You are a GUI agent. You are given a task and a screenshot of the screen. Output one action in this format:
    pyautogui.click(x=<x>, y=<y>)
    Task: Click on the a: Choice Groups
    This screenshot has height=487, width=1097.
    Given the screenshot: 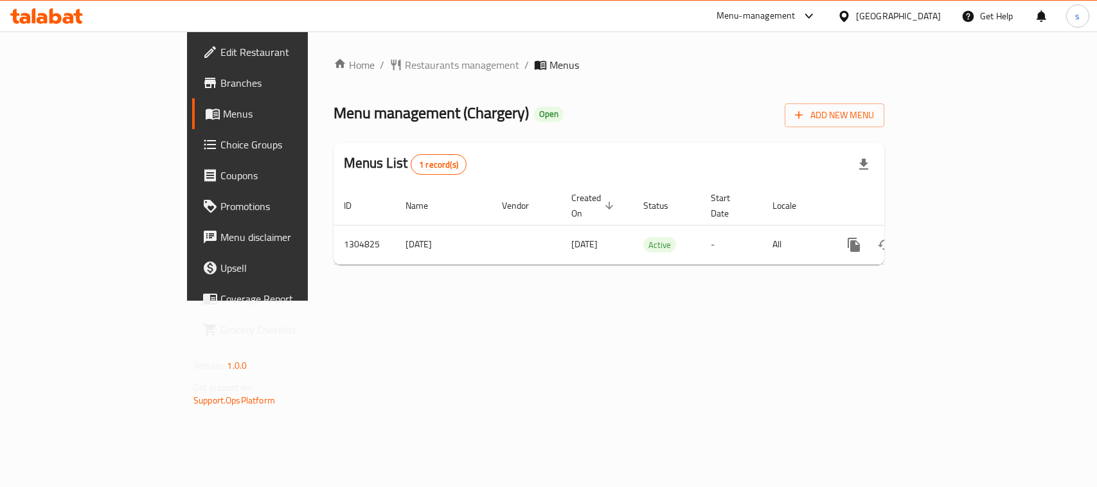 What is the action you would take?
    pyautogui.click(x=281, y=145)
    